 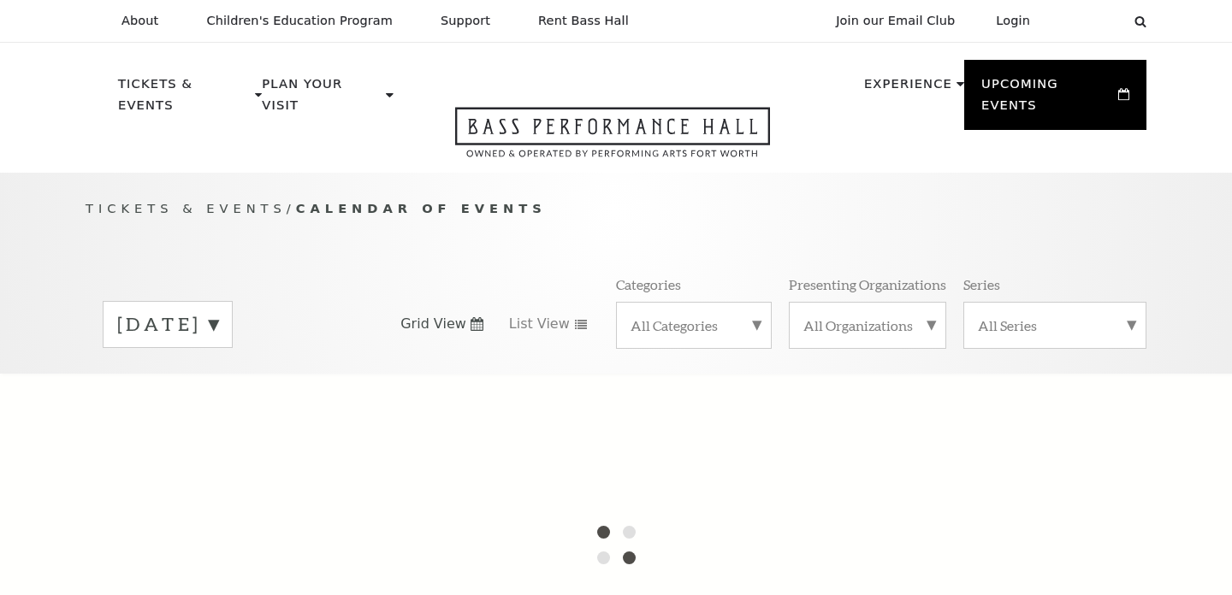 What do you see at coordinates (139, 21) in the screenshot?
I see `p: About` at bounding box center [139, 21].